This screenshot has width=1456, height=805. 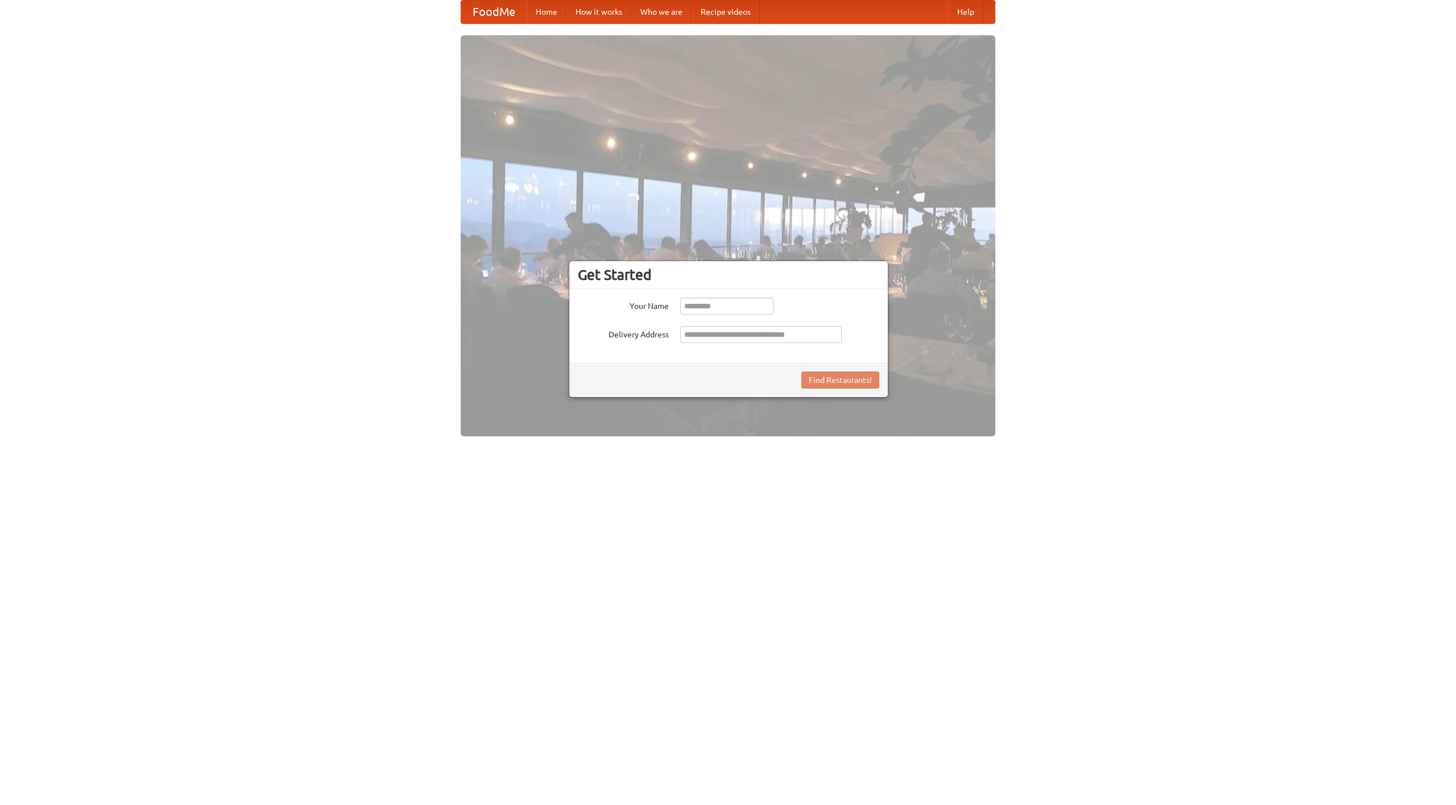 What do you see at coordinates (729, 275) in the screenshot?
I see `h3: Get Started` at bounding box center [729, 275].